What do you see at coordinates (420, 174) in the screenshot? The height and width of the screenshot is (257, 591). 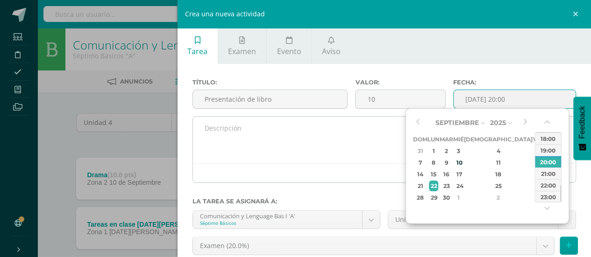 I see `div: 14` at bounding box center [420, 174].